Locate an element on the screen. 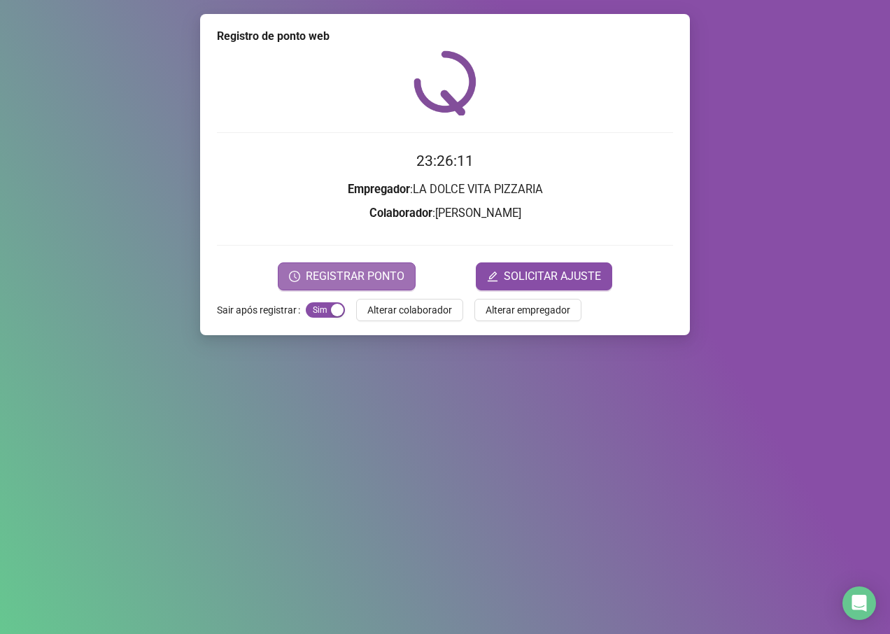  span: REGISTRAR PONTO is located at coordinates (355, 276).